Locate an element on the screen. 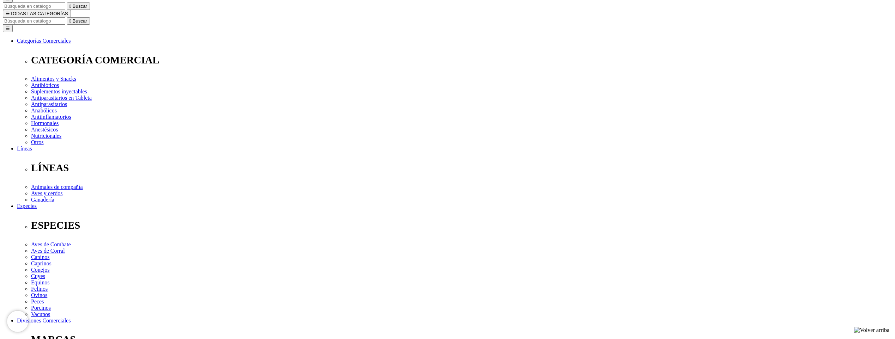  span: Peces is located at coordinates (37, 302).